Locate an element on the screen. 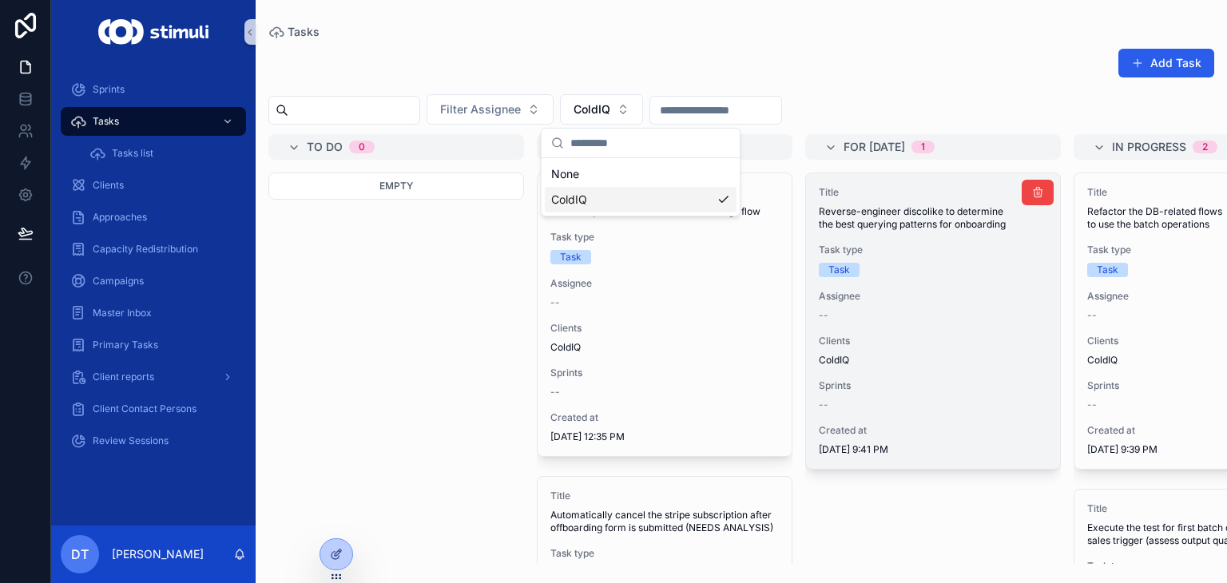  span: To do is located at coordinates (324, 147).